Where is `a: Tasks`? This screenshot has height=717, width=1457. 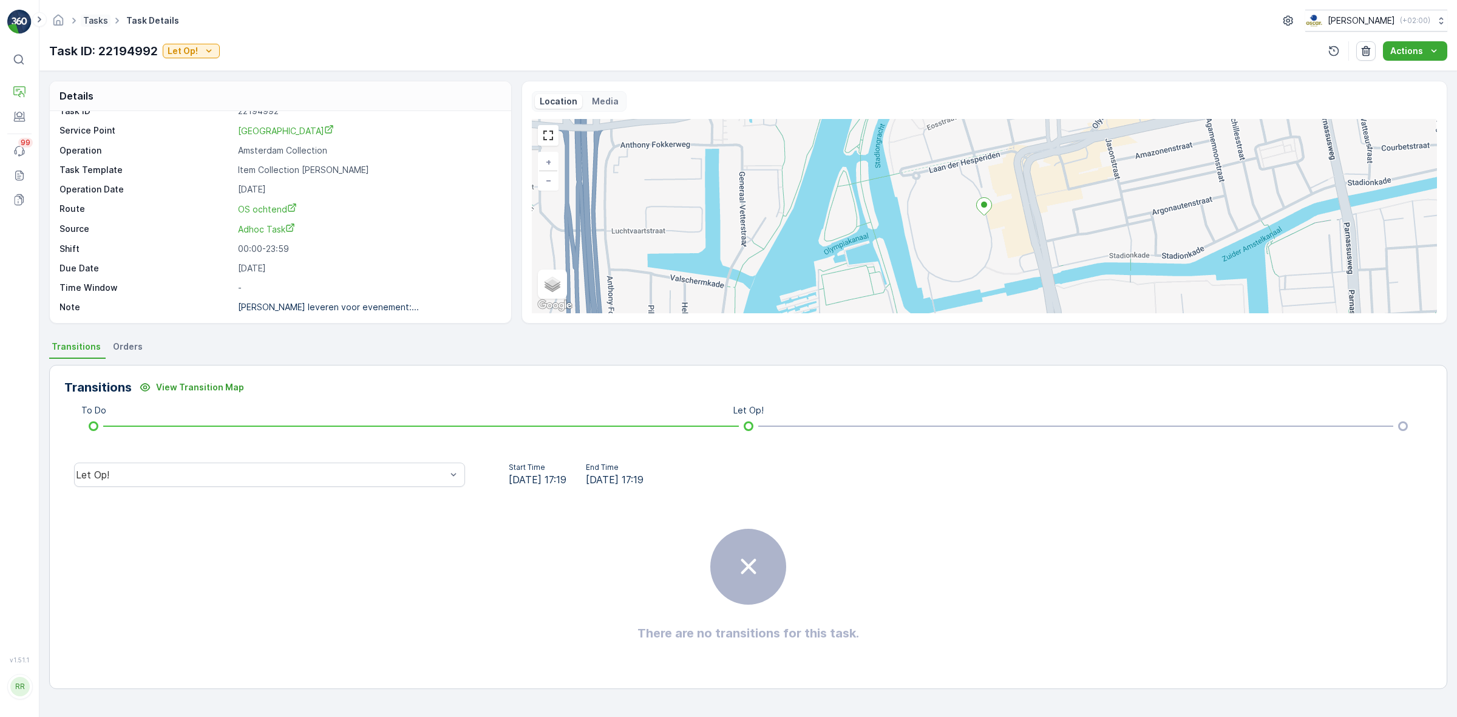
a: Tasks is located at coordinates (95, 20).